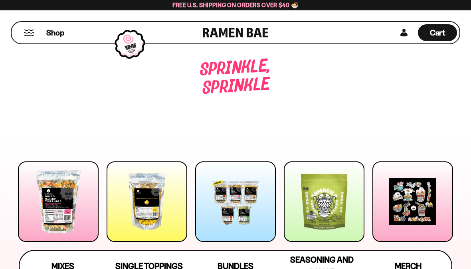 Image resolution: width=471 pixels, height=269 pixels. I want to click on button: Mobile Menu Trigger, so click(29, 33).